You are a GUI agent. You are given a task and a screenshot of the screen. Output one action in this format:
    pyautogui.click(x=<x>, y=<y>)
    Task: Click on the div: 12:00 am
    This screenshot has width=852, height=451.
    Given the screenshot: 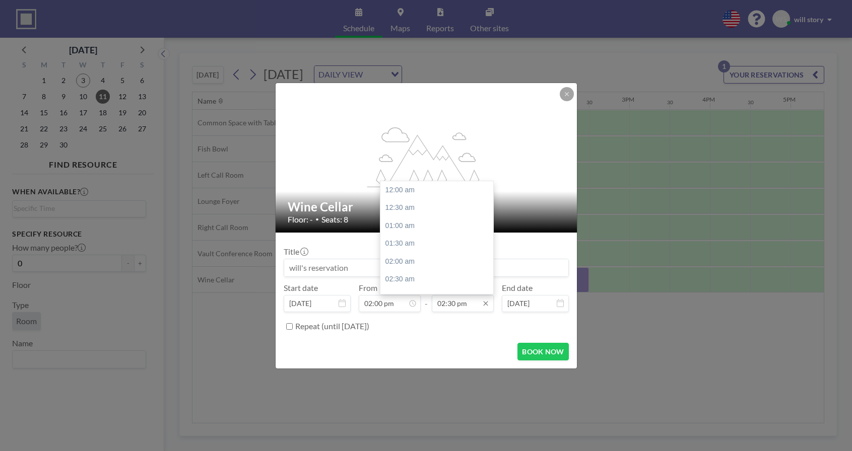 What is the action you would take?
    pyautogui.click(x=437, y=190)
    